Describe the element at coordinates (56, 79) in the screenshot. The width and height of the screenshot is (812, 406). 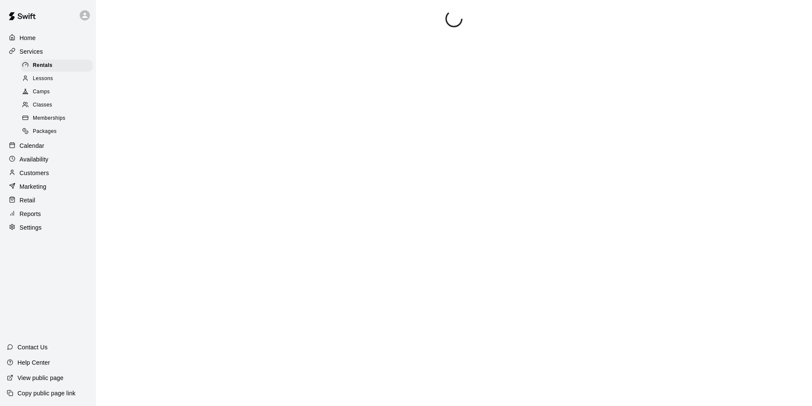
I see `div: Lessons` at that location.